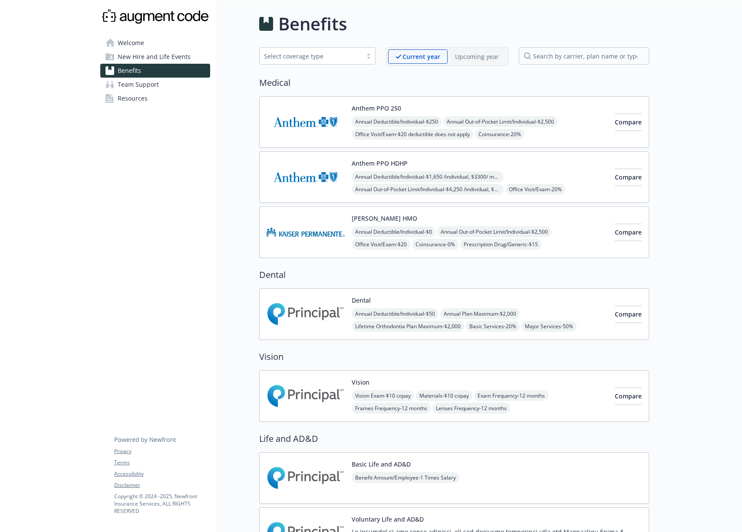 Image resolution: width=742 pixels, height=532 pixels. I want to click on p: Current year, so click(421, 56).